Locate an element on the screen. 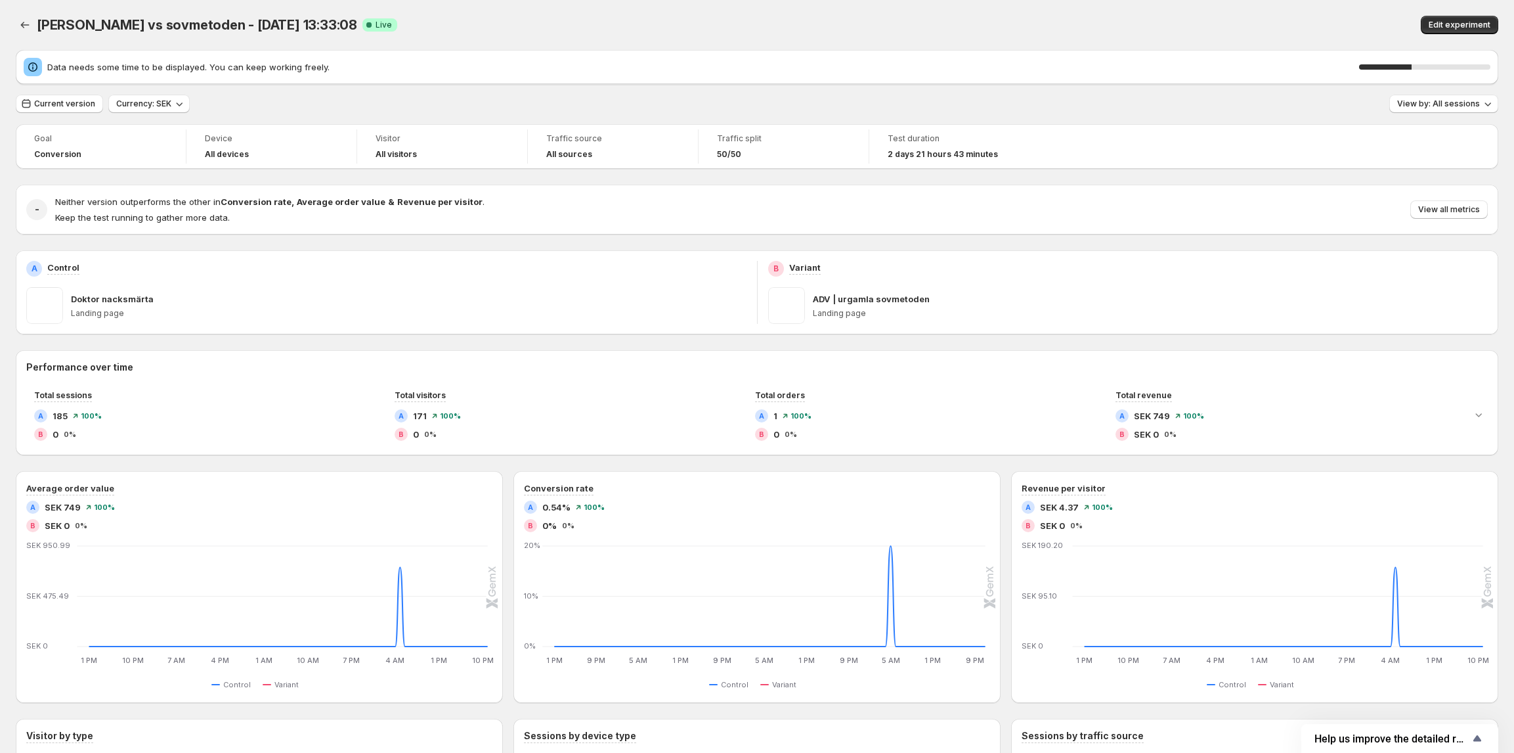 The image size is (1514, 753). span: 185 is located at coordinates (60, 416).